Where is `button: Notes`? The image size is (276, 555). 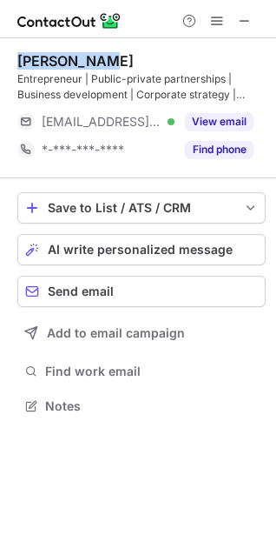
button: Notes is located at coordinates (142, 406).